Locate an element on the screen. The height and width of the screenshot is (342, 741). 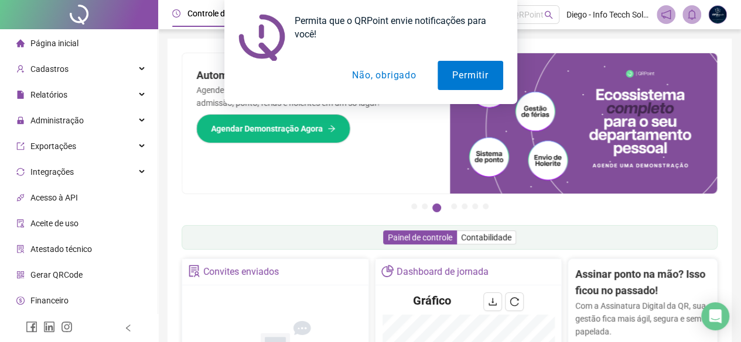
span: Financeiro is located at coordinates (49, 301).